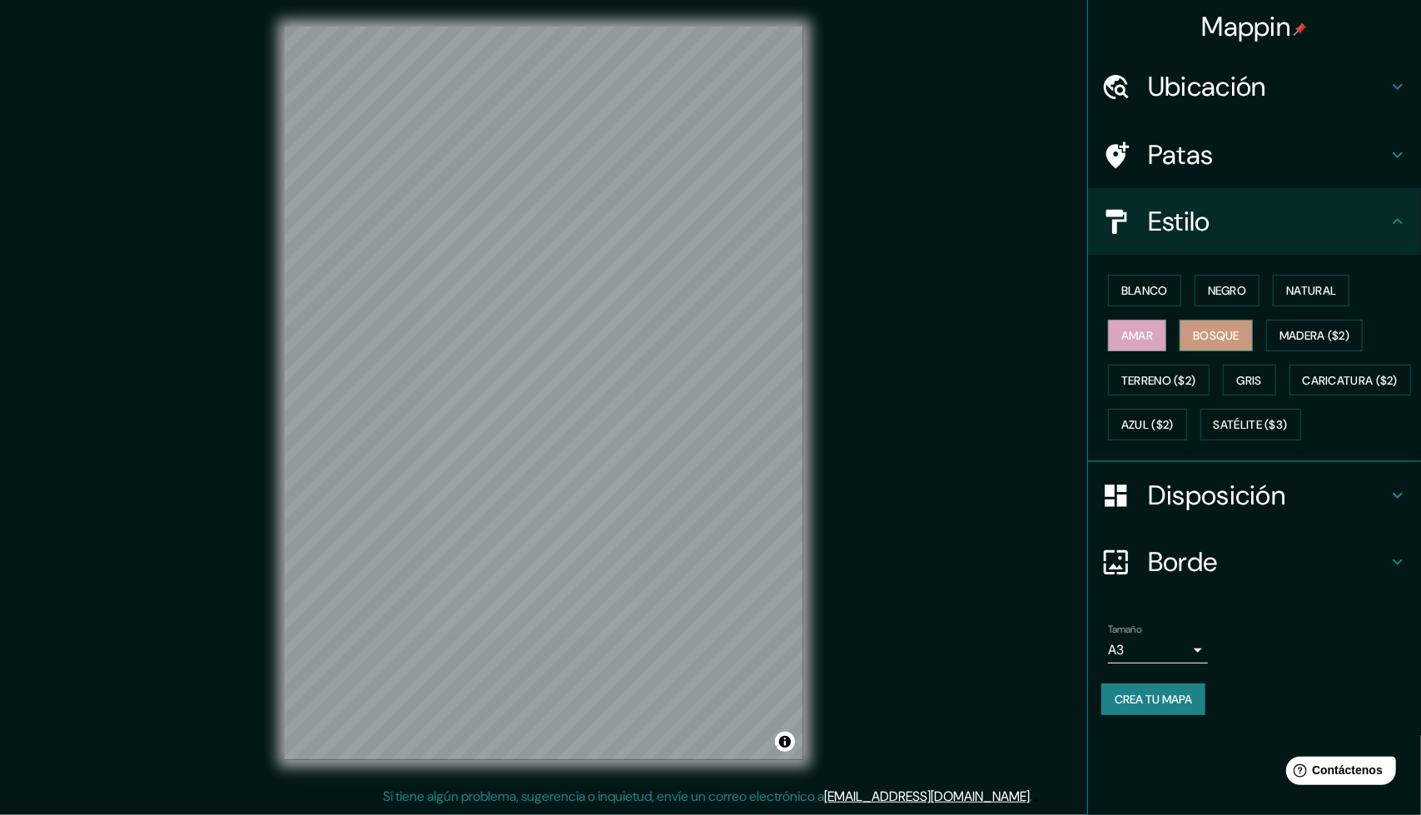  What do you see at coordinates (1116, 649) in the screenshot?
I see `font: A3` at bounding box center [1116, 649].